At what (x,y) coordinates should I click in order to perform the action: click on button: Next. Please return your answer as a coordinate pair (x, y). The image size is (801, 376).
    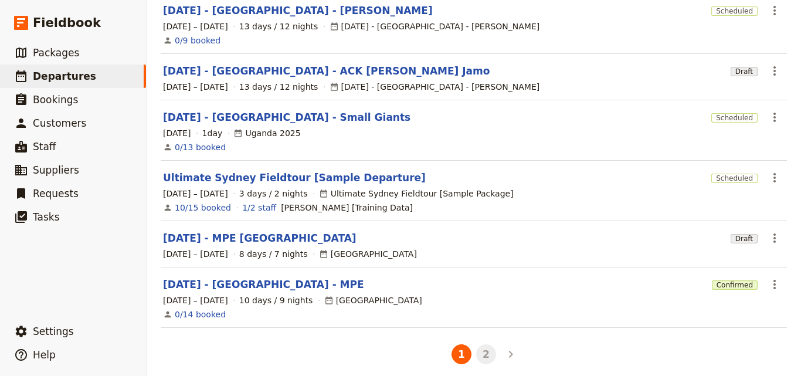
    Looking at the image, I should click on (511, 354).